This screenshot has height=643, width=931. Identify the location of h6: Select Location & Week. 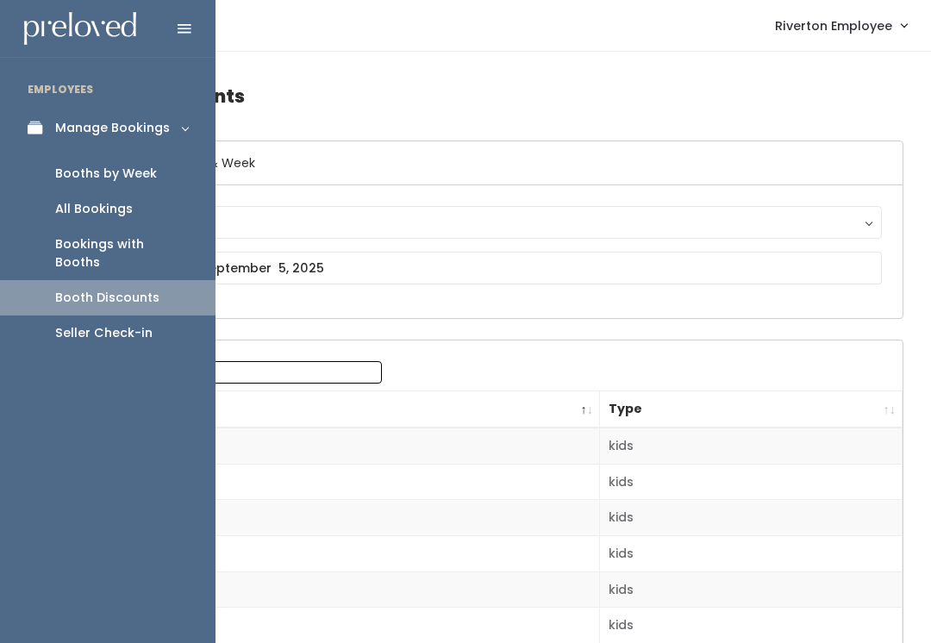
(496, 163).